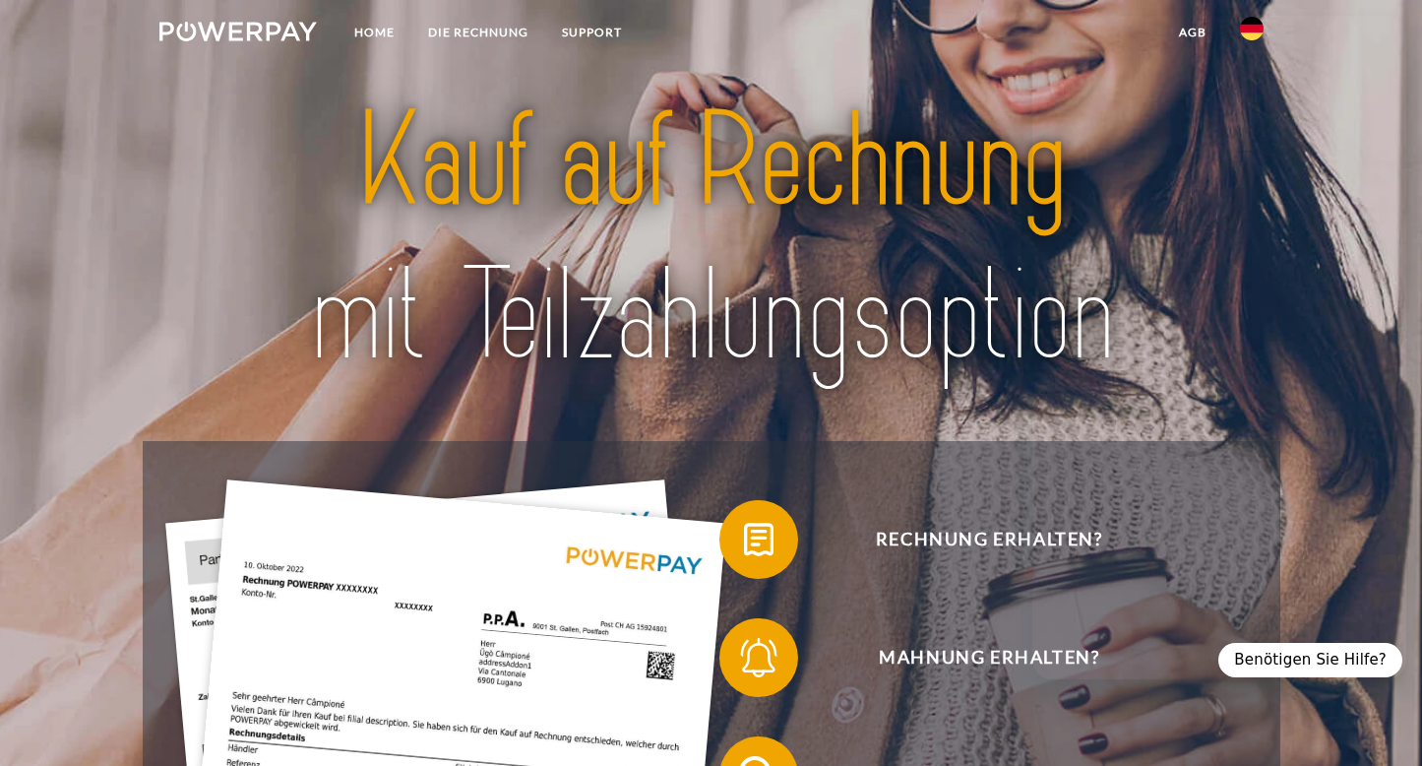  I want to click on span: Rechnung erhalten?, so click(989, 539).